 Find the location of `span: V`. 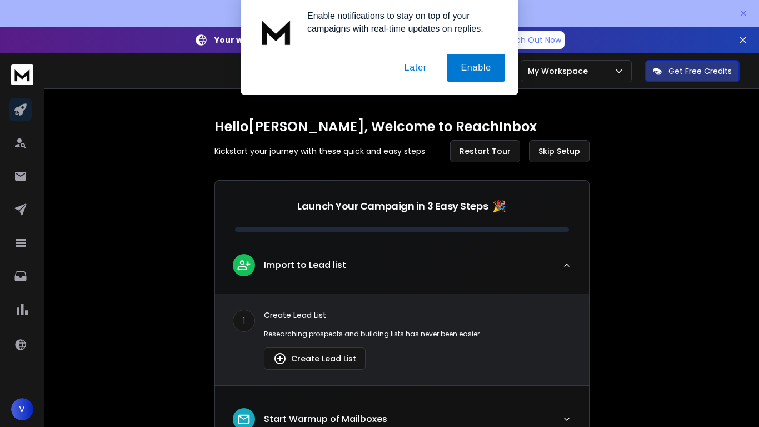

span: V is located at coordinates (22, 409).